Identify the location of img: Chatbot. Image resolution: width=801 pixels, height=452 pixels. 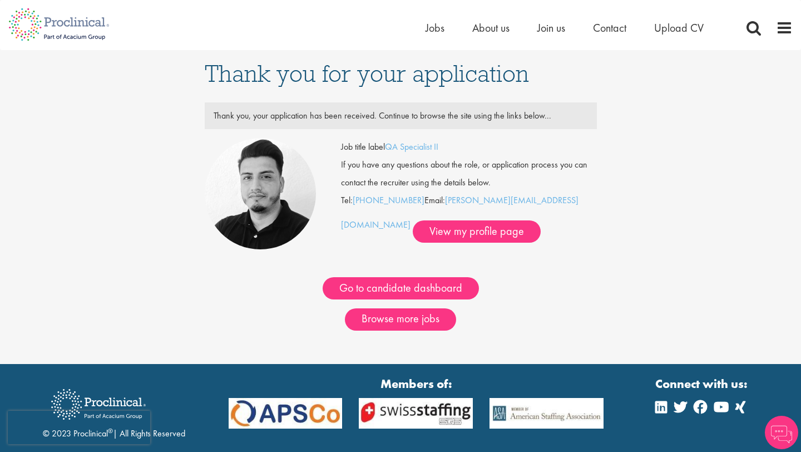
(781, 432).